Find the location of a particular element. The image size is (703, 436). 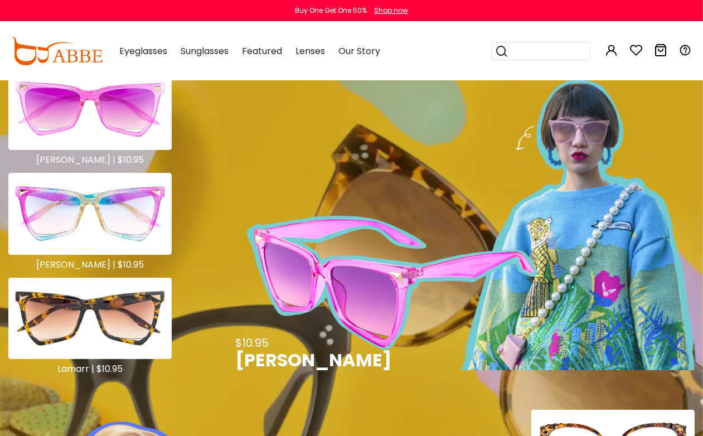

div: $10.95 is located at coordinates (313, 343).